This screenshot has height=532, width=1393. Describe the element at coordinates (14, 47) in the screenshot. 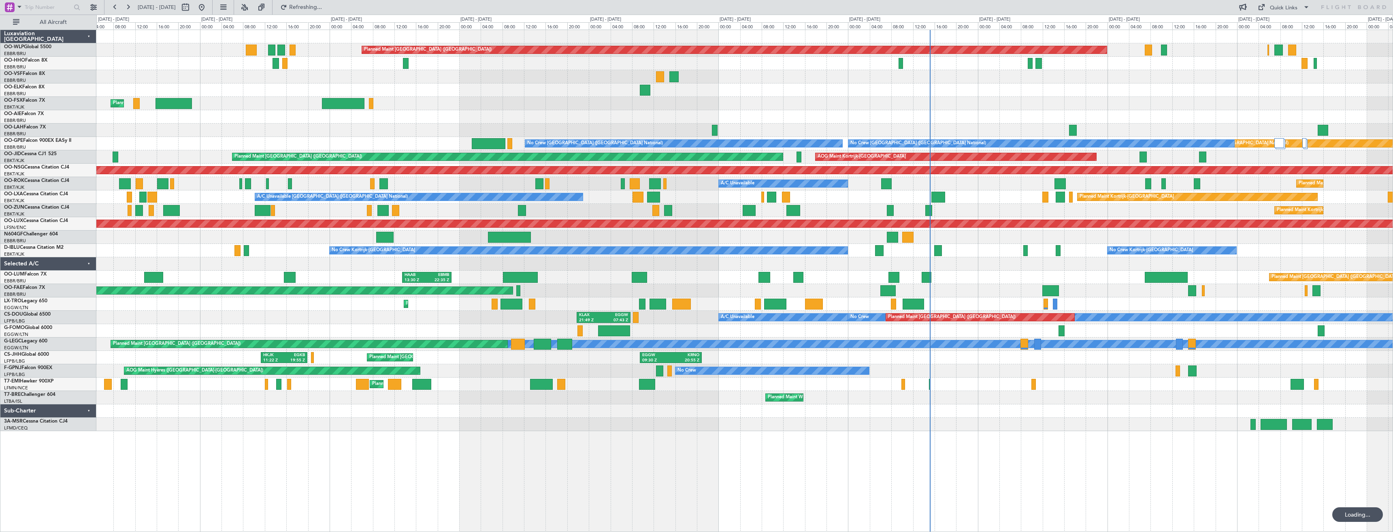

I see `span: OO-WLP` at that location.